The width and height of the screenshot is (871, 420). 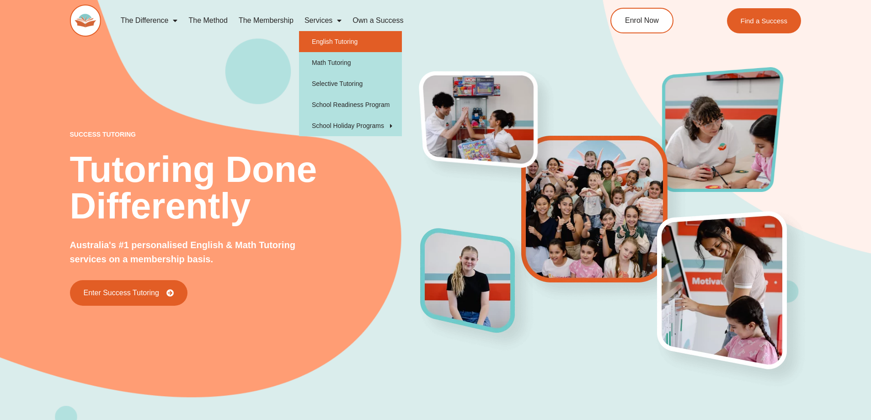 I want to click on p: Australia's #1 personalised English & Math Tutoring services on a membership basis., so click(x=198, y=252).